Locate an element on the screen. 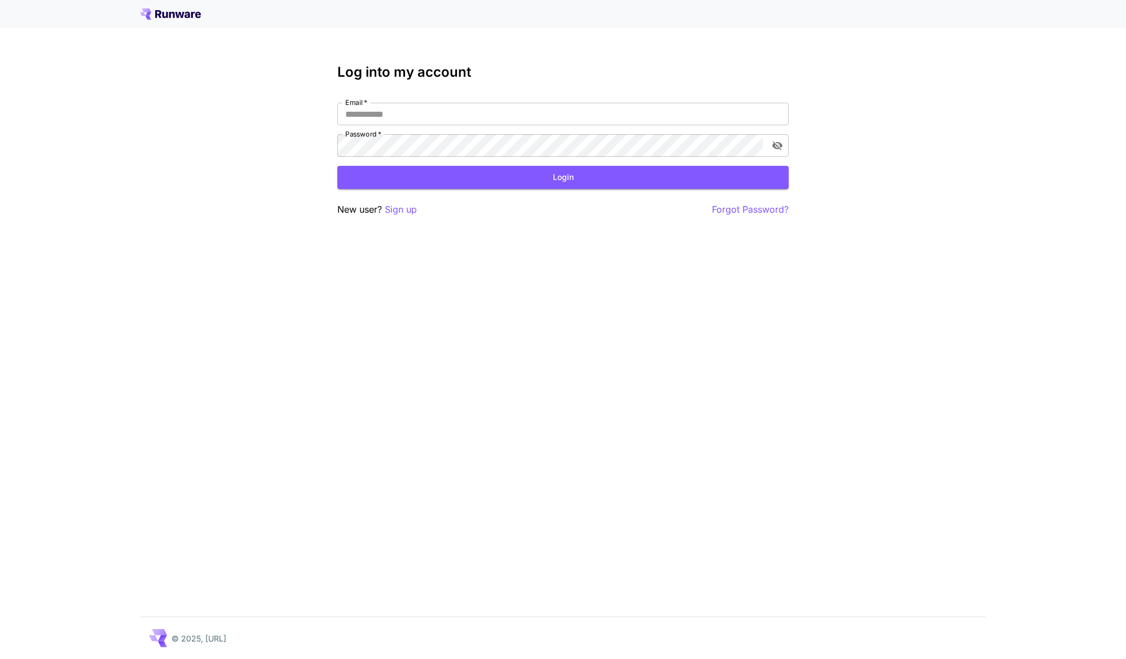 The height and width of the screenshot is (659, 1126). p: Forgot Password? is located at coordinates (751, 209).